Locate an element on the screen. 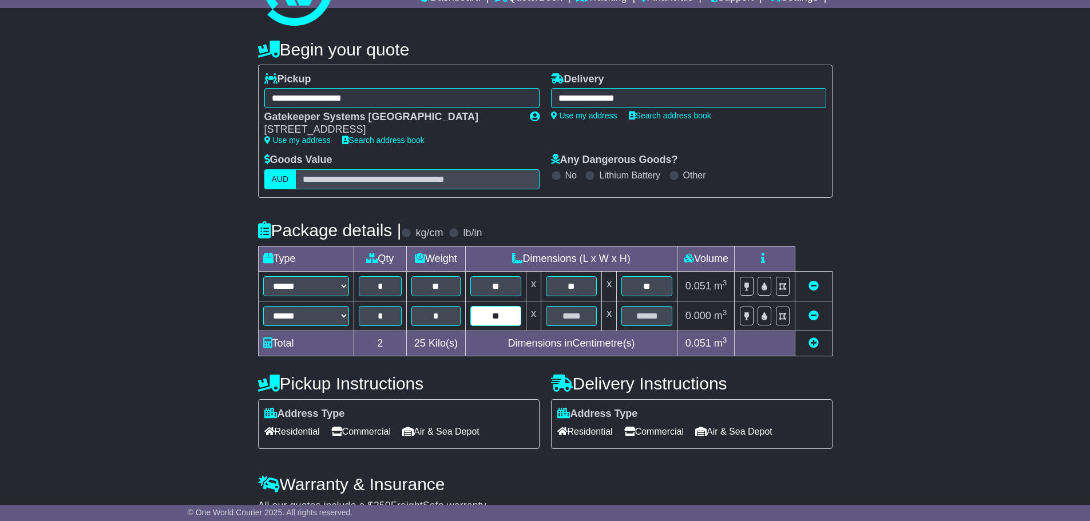 The image size is (1090, 521). span: © One World Courier 2025. All rights reserved. is located at coordinates (270, 513).